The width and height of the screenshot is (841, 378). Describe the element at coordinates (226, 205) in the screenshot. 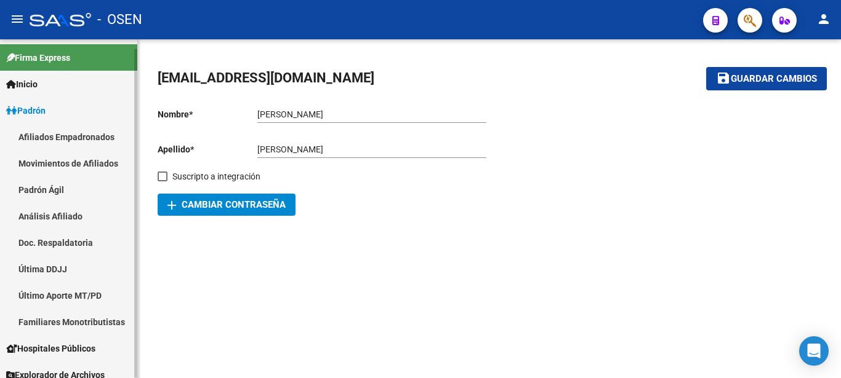

I see `span: Cambiar Contraseña` at that location.